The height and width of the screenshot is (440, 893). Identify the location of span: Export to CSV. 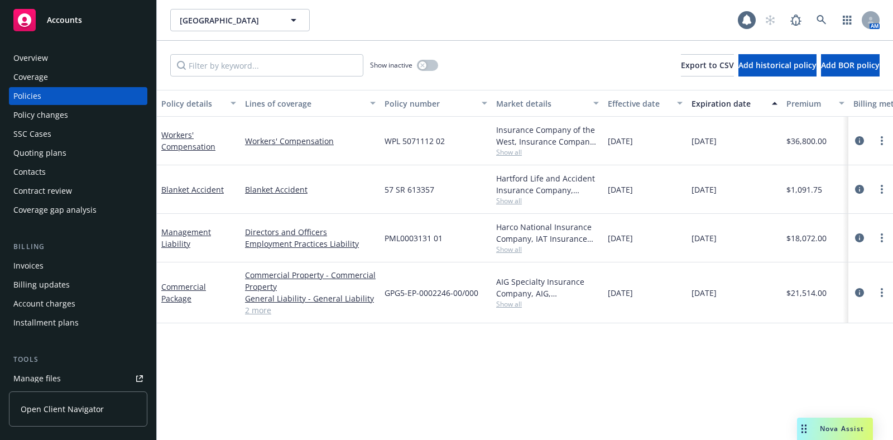
(707, 65).